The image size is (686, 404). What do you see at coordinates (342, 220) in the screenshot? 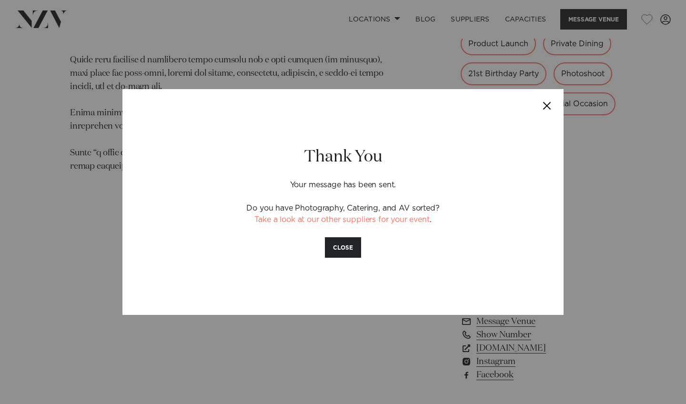
I see `a: Take a look at our other suppliers for your event` at bounding box center [342, 220].